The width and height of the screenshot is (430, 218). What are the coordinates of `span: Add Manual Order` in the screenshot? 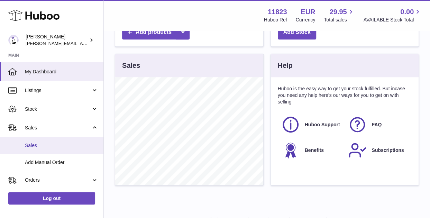 It's located at (62, 162).